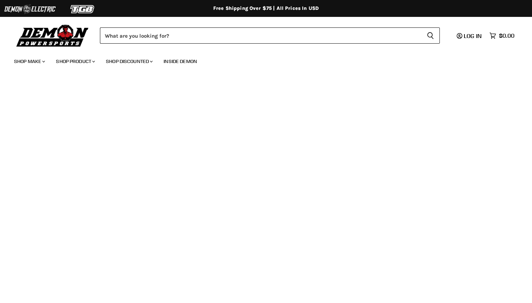 Image resolution: width=532 pixels, height=303 pixels. Describe the element at coordinates (52, 35) in the screenshot. I see `img: Demon Powersports` at that location.